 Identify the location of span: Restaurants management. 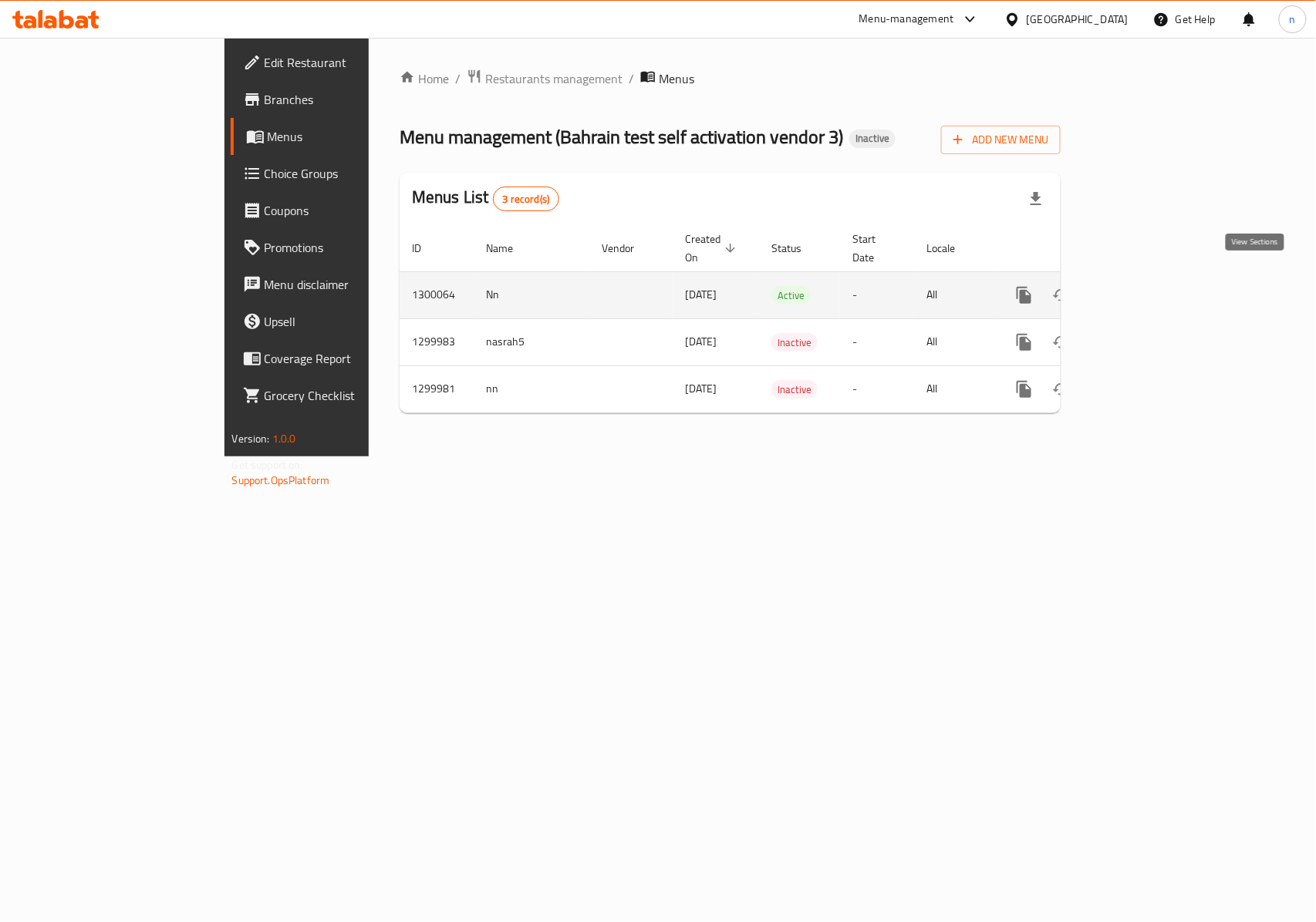
(554, 79).